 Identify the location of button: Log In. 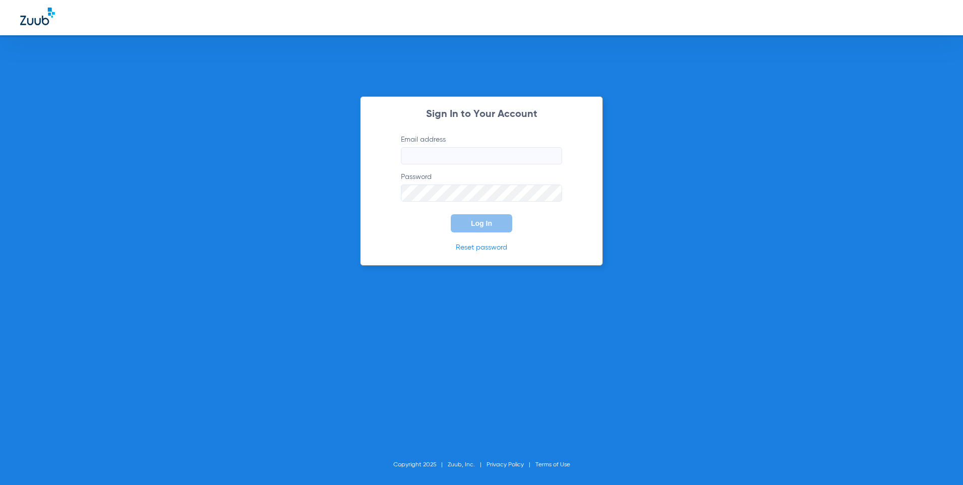
(482, 223).